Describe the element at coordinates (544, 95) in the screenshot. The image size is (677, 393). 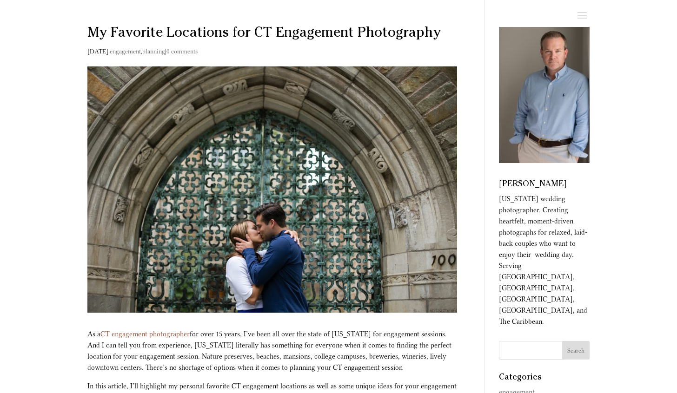
I see `img: jeff lundstrom headshot` at that location.